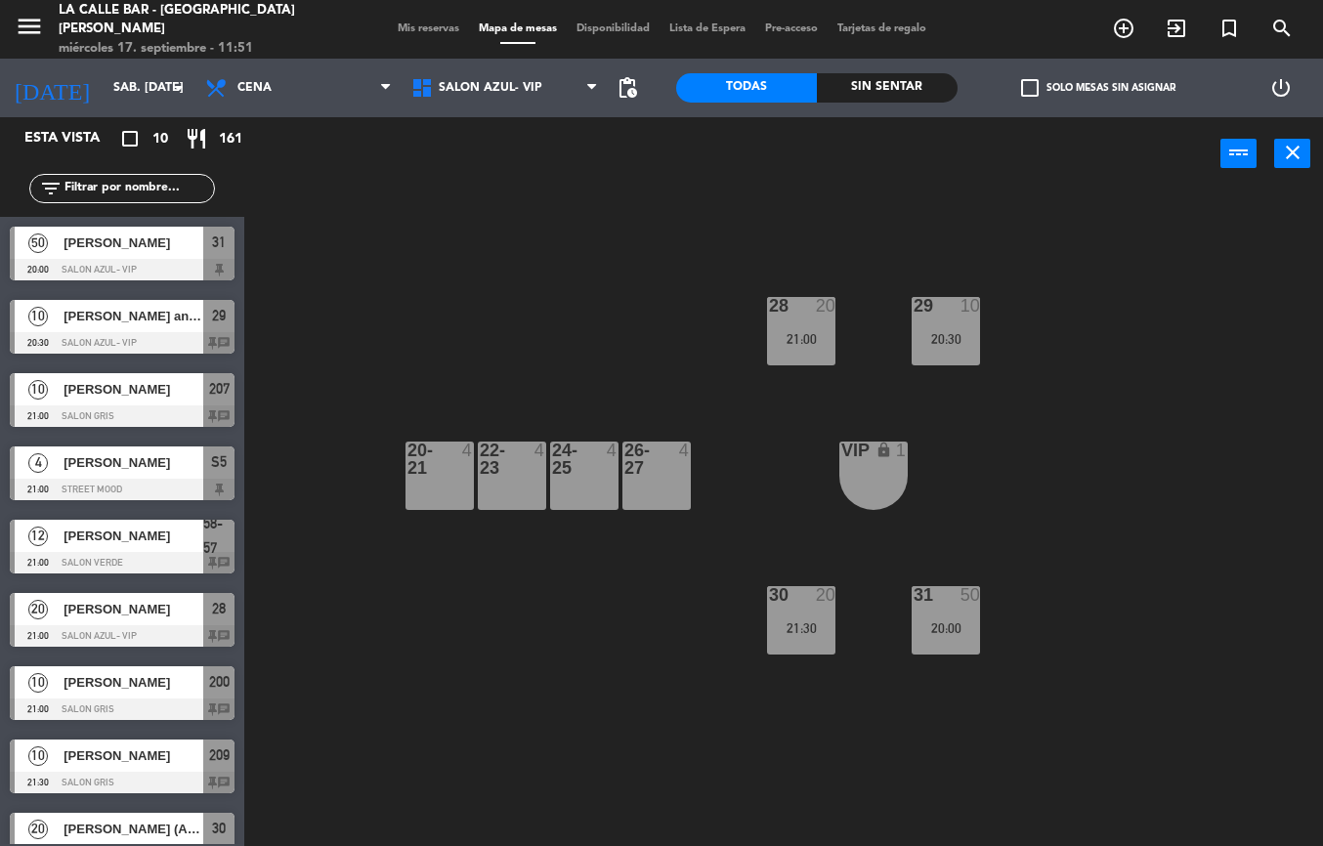 The height and width of the screenshot is (846, 1323). I want to click on span: 50, so click(38, 243).